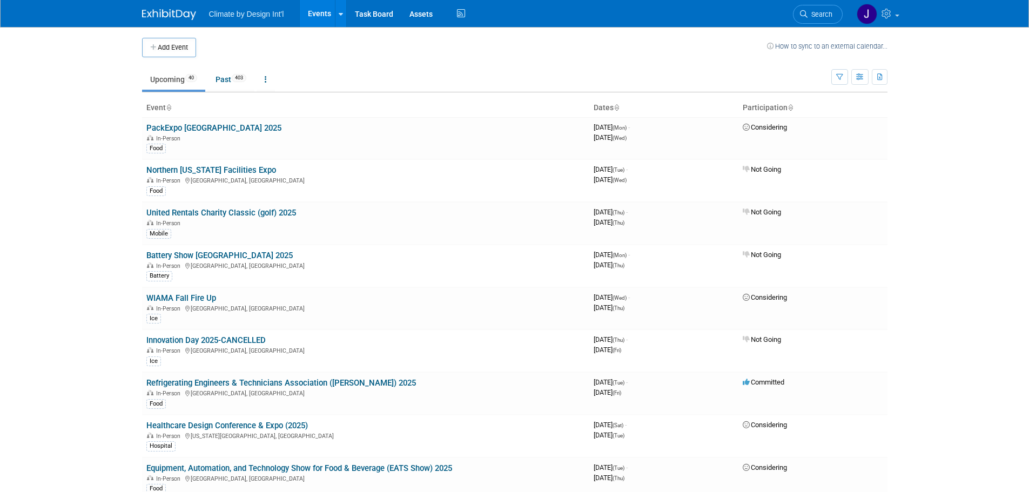 This screenshot has width=1029, height=492. Describe the element at coordinates (366, 108) in the screenshot. I see `th: Event` at that location.